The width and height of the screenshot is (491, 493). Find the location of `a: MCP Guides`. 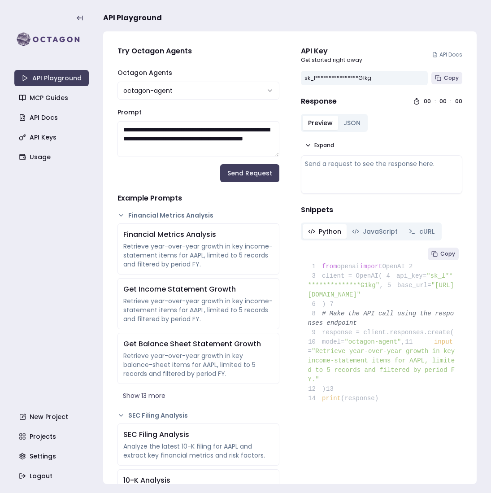

a: MCP Guides is located at coordinates (52, 98).